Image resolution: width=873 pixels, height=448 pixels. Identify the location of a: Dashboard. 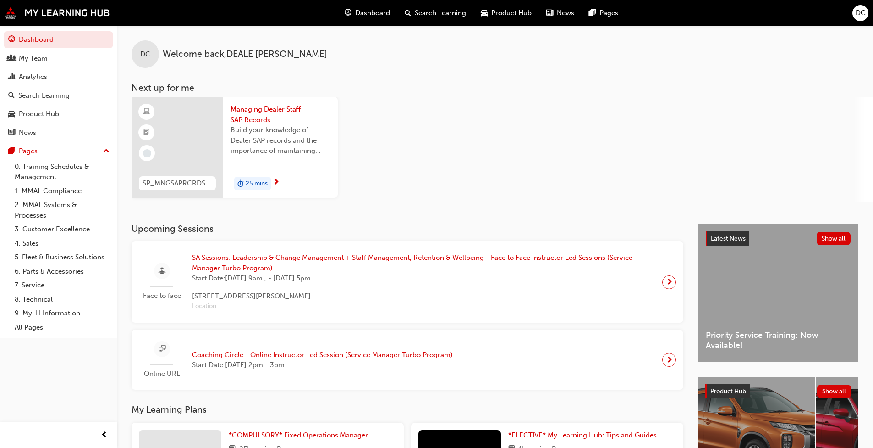
(58, 39).